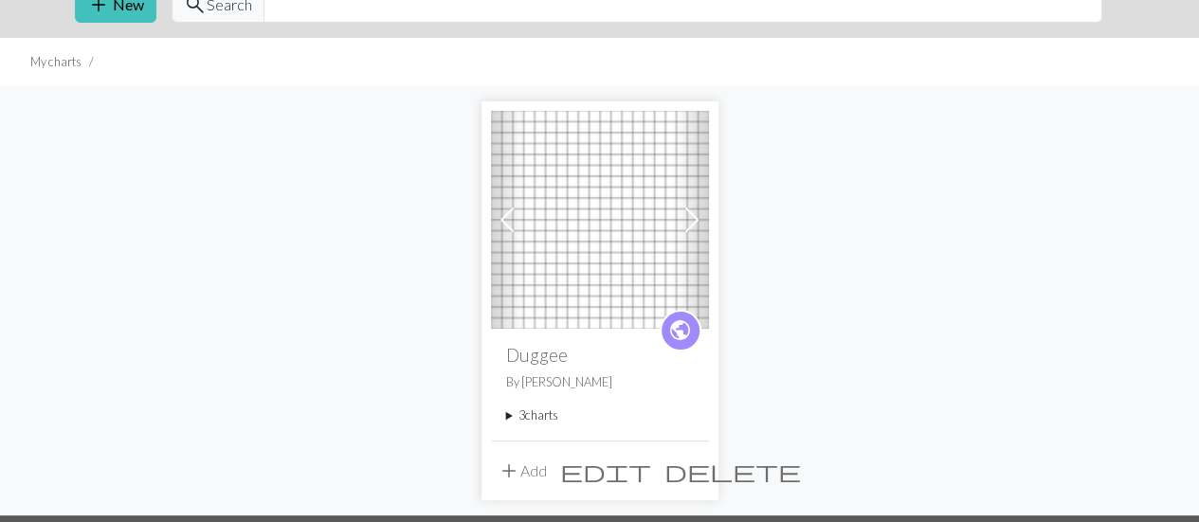 The height and width of the screenshot is (522, 1199). Describe the element at coordinates (681, 331) in the screenshot. I see `a: public` at that location.